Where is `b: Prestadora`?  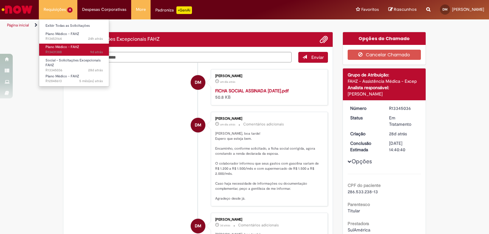 b: Prestadora is located at coordinates (358, 223).